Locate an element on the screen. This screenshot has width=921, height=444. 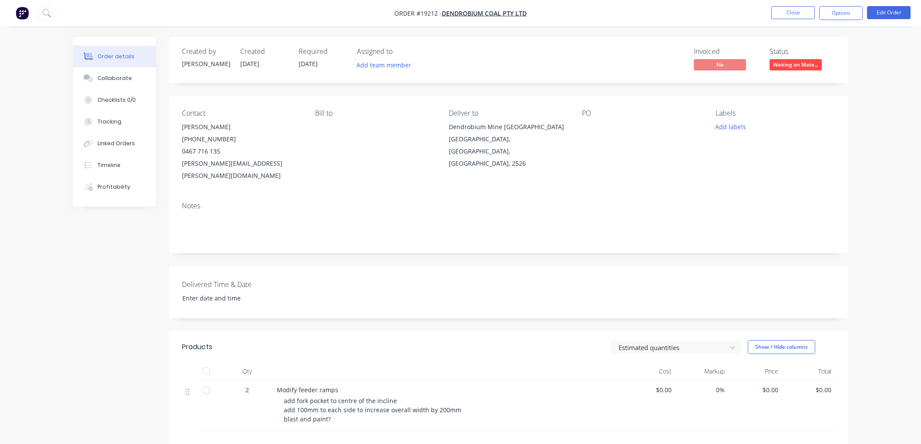
span: Modify feeder ramps is located at coordinates (307, 390).